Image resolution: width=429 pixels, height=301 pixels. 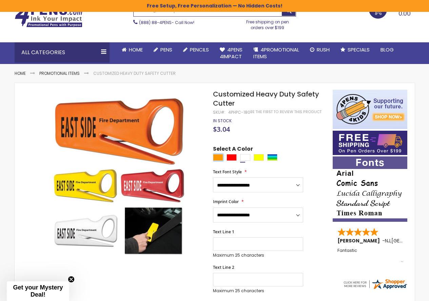 What do you see at coordinates (375, 289) in the screenshot?
I see `a: 4pens.com certificate URL` at bounding box center [375, 289].